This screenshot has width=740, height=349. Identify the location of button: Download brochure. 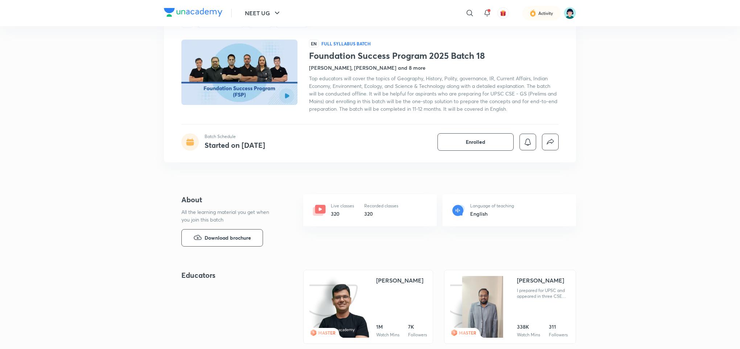
(222, 238).